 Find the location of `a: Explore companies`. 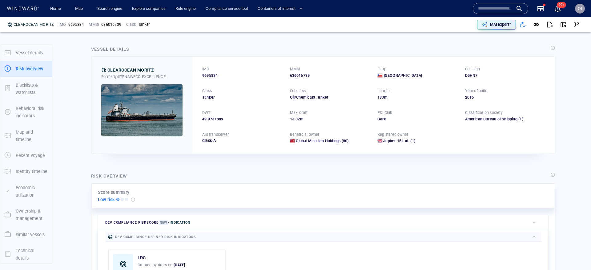

a: Explore companies is located at coordinates (149, 9).